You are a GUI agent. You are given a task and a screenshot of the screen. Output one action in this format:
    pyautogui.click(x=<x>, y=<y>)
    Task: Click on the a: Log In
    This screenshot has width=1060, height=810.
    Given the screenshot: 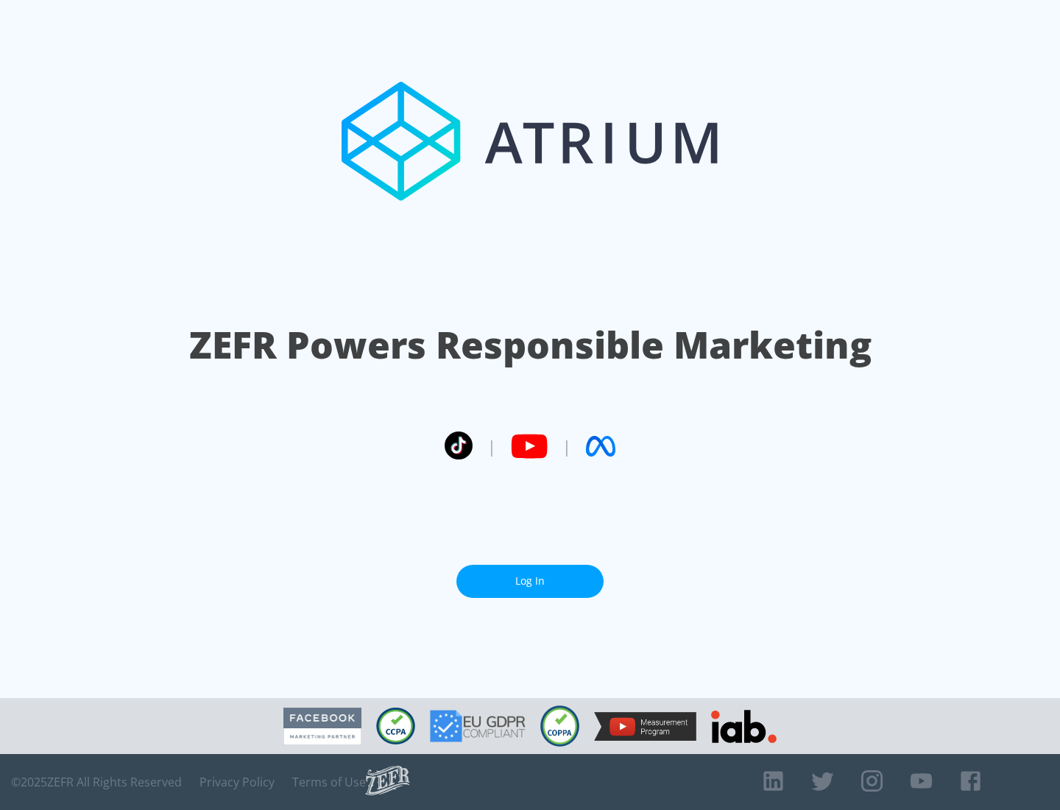 What is the action you would take?
    pyautogui.click(x=530, y=581)
    